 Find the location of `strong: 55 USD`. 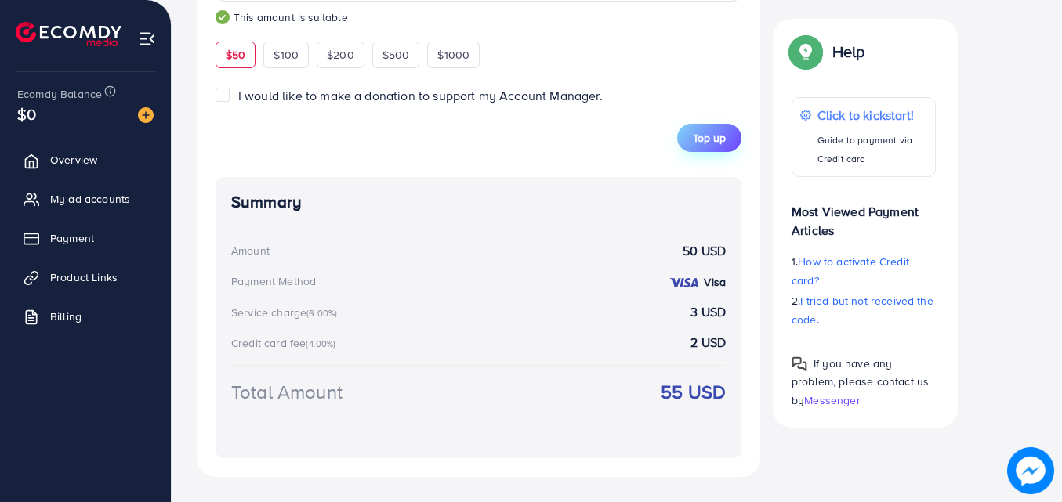

strong: 55 USD is located at coordinates (693, 392).